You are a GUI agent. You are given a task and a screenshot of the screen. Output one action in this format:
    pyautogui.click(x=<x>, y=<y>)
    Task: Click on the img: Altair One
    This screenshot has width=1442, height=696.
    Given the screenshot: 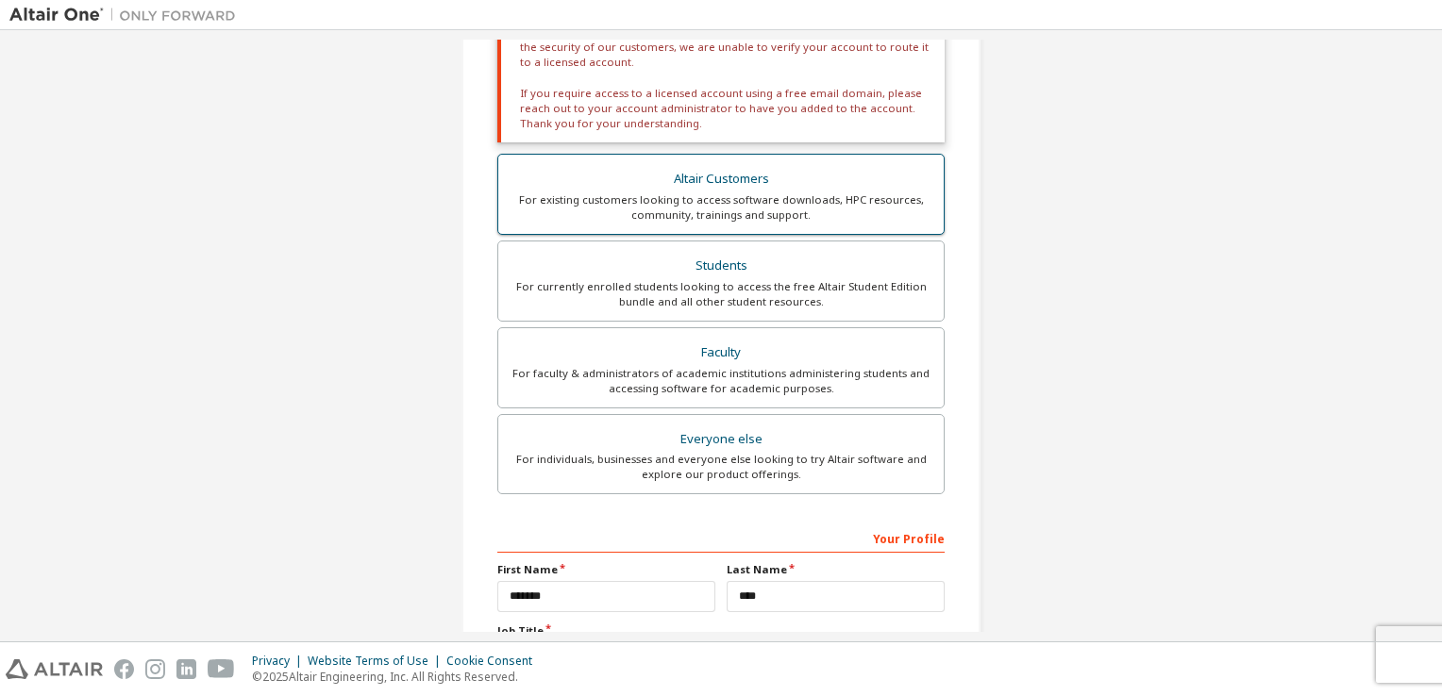 What is the action you would take?
    pyautogui.click(x=127, y=15)
    